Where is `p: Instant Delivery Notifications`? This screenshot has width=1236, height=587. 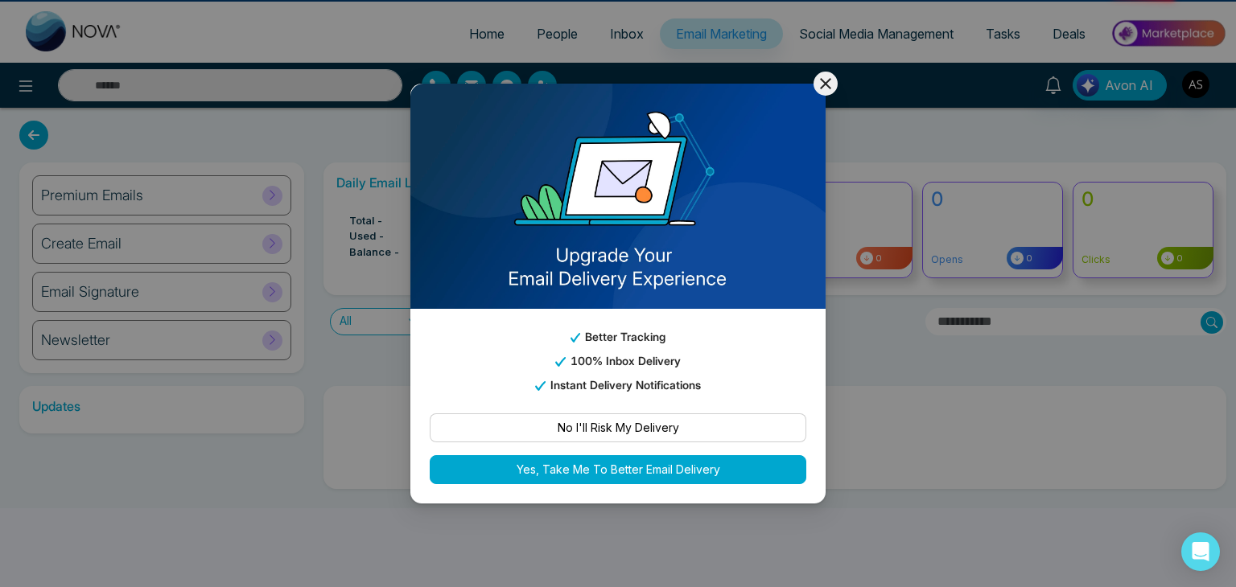 p: Instant Delivery Notifications is located at coordinates (618, 385).